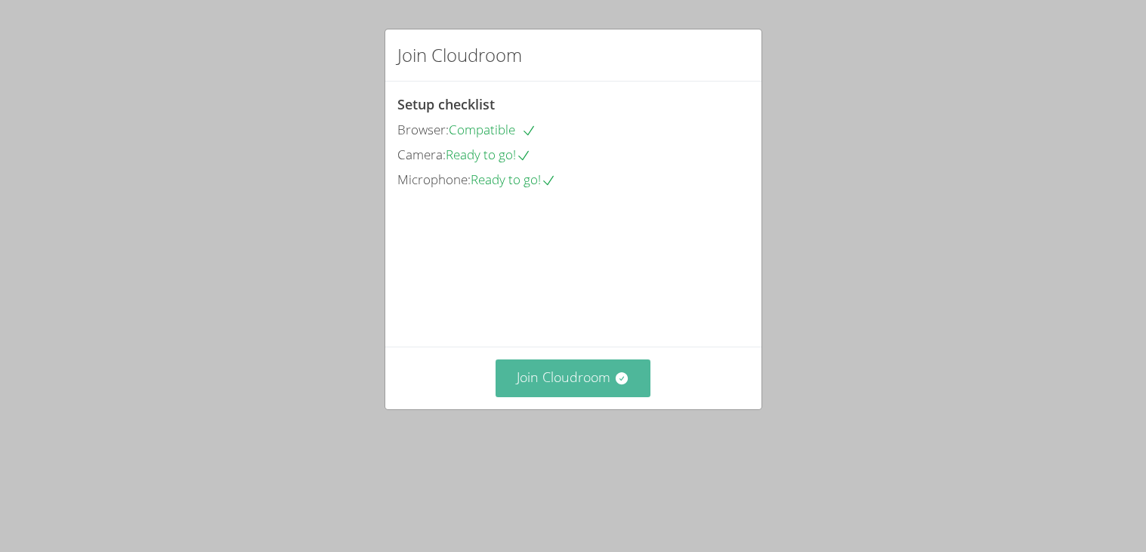  Describe the element at coordinates (434, 179) in the screenshot. I see `span: Microphone:` at that location.